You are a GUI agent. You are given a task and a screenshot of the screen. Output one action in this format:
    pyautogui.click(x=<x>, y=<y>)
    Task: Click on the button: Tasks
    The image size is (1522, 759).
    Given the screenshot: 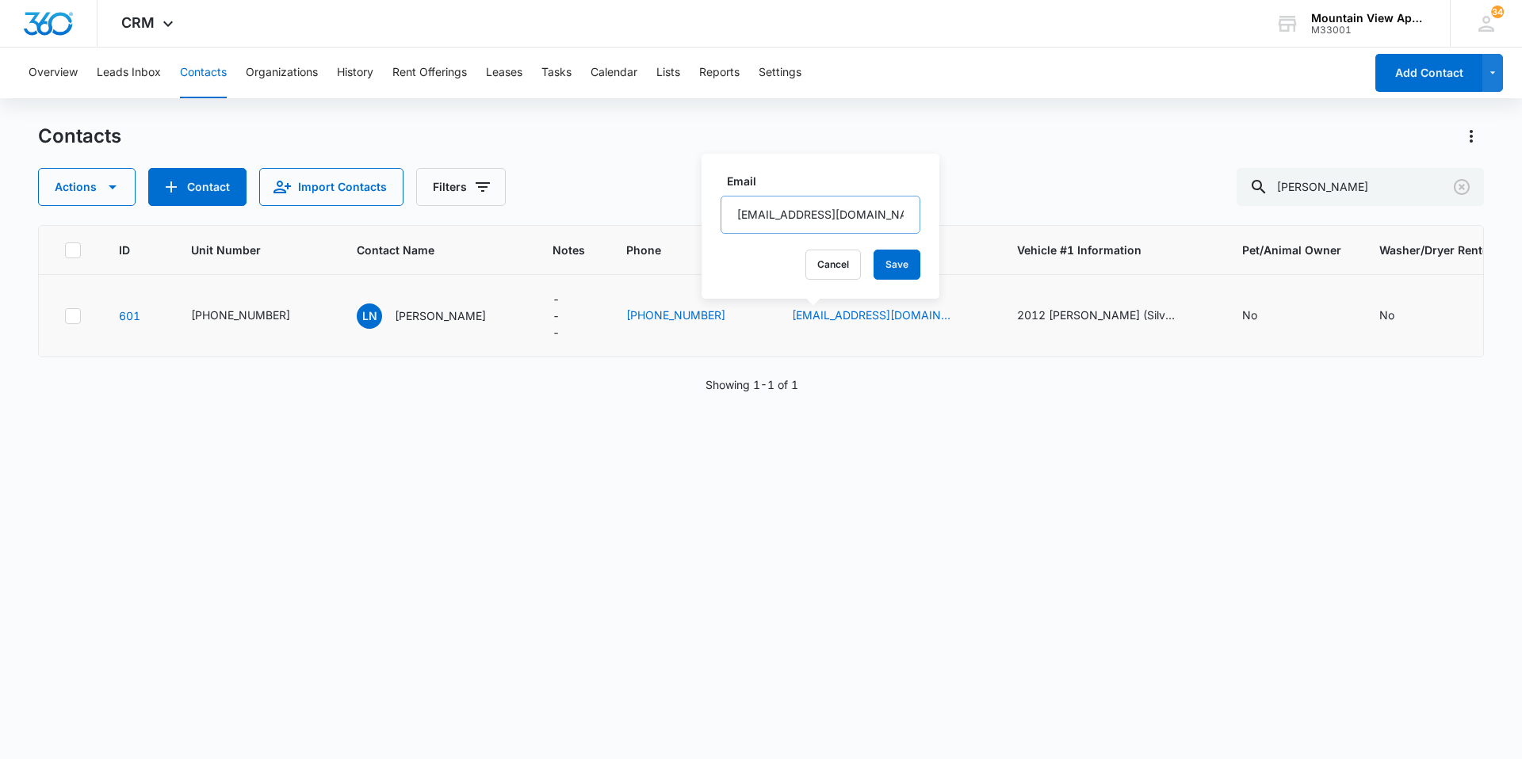 What is the action you would take?
    pyautogui.click(x=557, y=73)
    